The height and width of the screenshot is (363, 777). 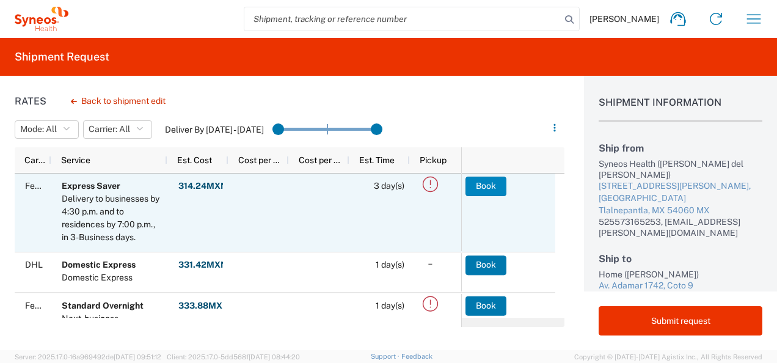 I want to click on b: Express Saver, so click(x=91, y=186).